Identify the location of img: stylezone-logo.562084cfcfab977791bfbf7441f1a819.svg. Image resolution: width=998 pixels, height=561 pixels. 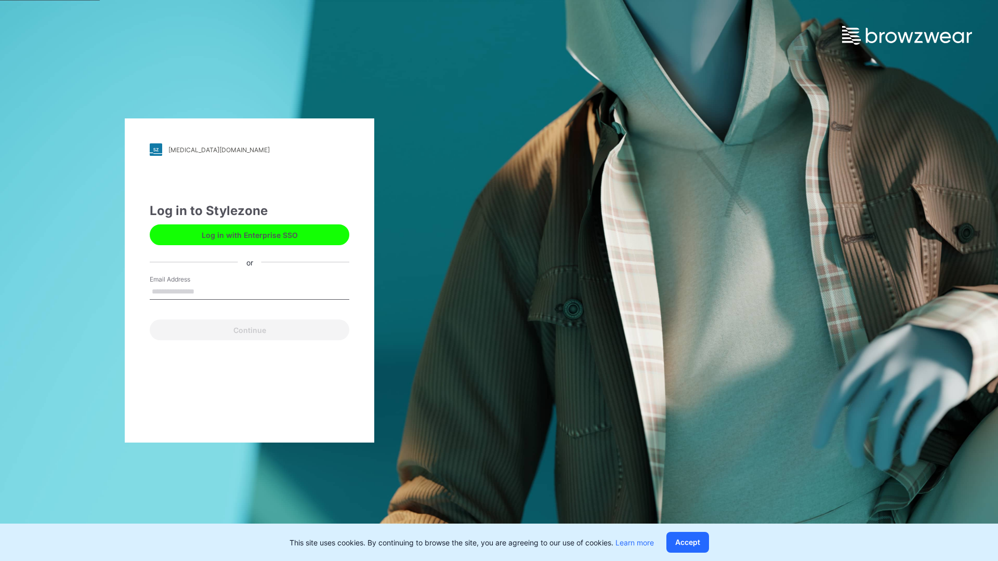
(156, 150).